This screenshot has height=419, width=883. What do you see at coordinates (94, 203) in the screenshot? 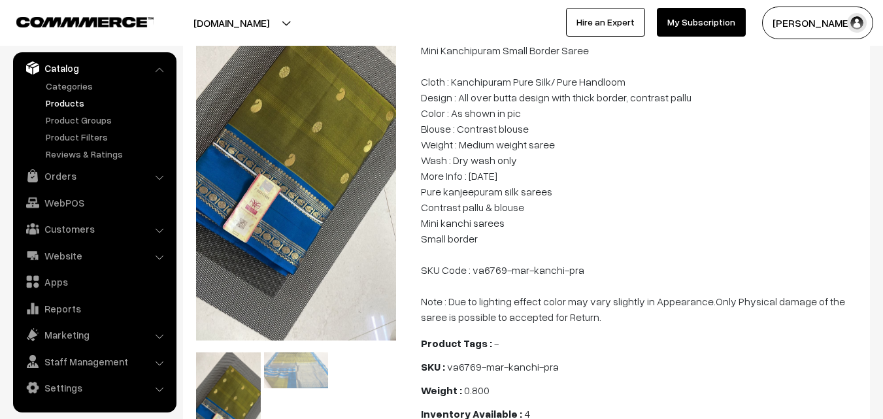
I see `a: WebPOS` at bounding box center [94, 203].